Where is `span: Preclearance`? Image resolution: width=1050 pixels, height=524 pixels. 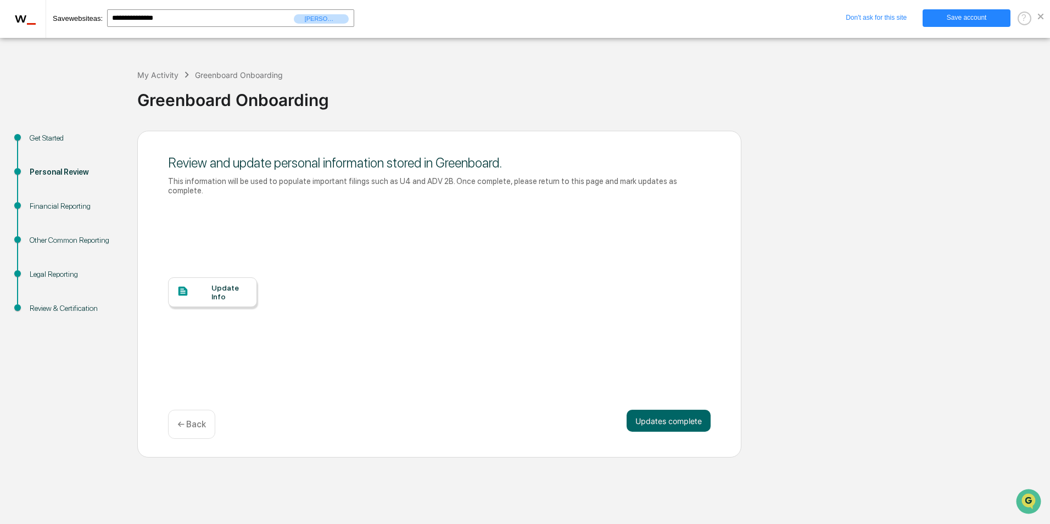 span: Preclearance is located at coordinates (46, 144).